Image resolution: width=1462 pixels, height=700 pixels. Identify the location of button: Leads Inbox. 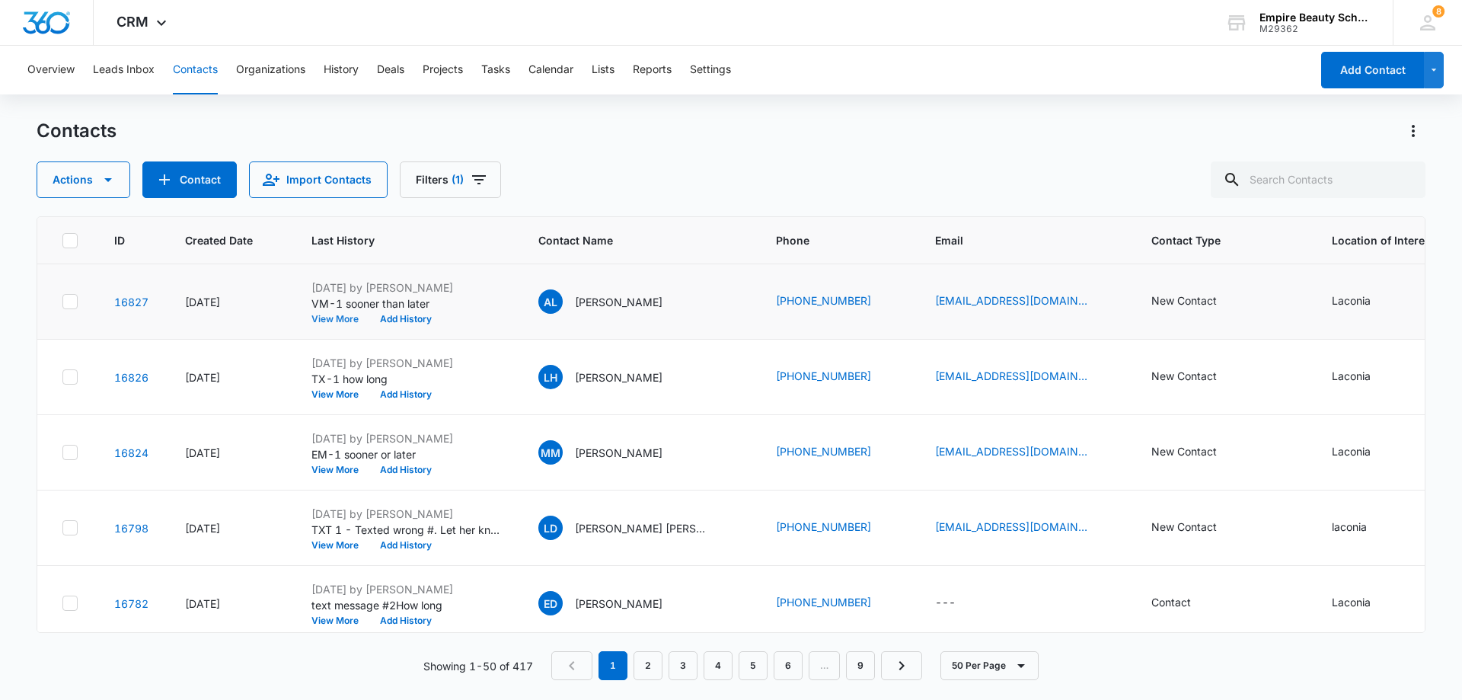
(123, 70).